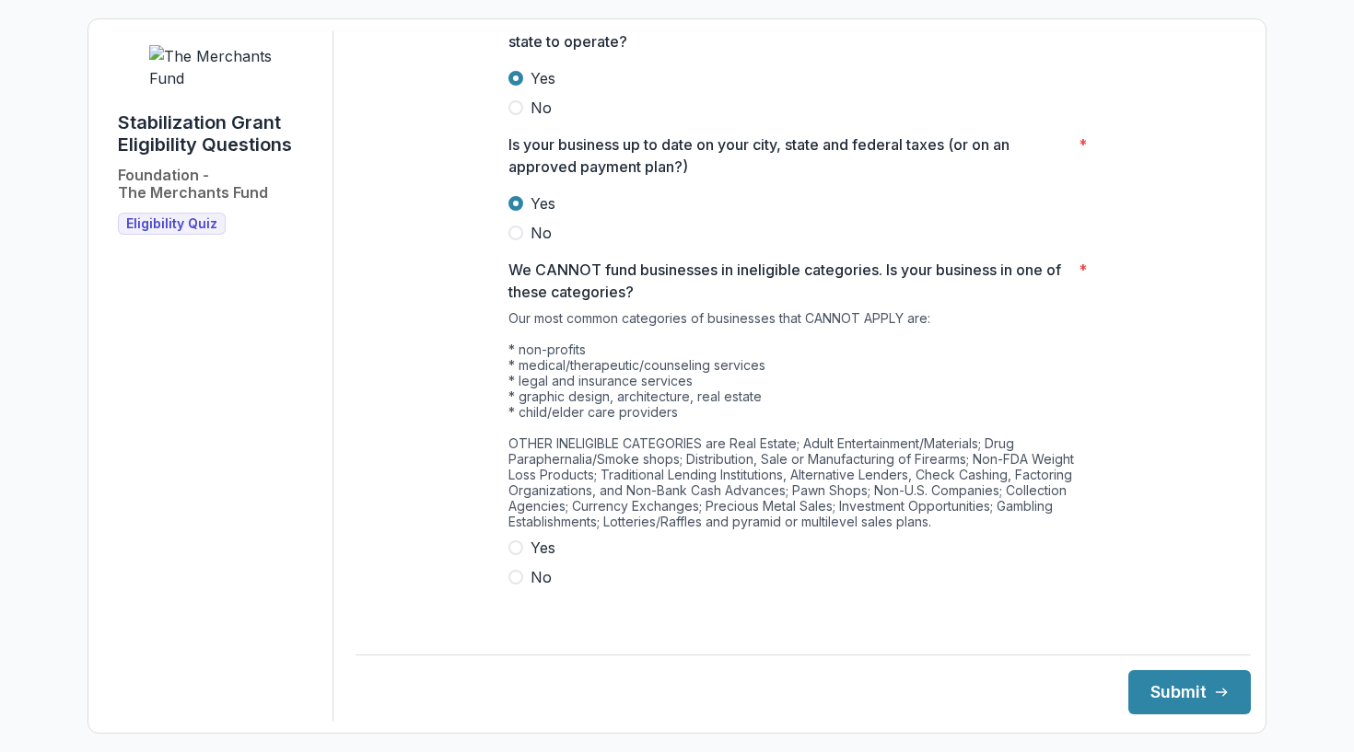 The image size is (1354, 752). I want to click on h1: Stabilization Grant Eligibility Questions, so click(217, 134).